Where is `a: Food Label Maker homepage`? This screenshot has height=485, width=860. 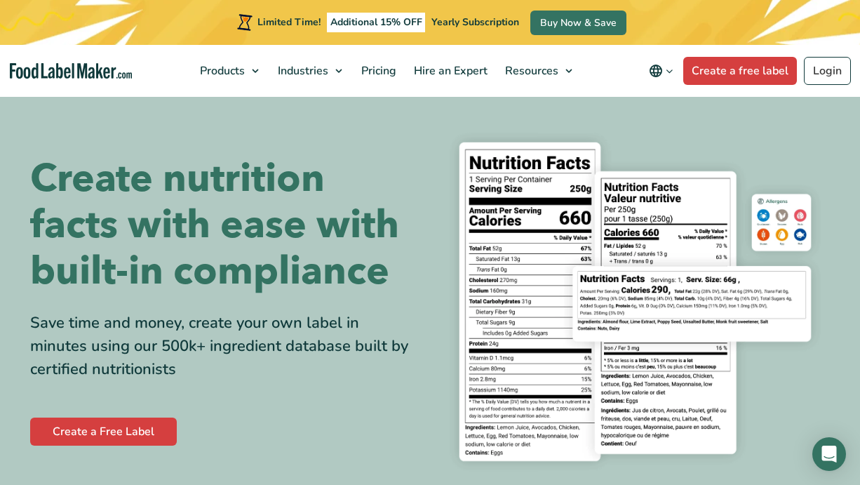 a: Food Label Maker homepage is located at coordinates (71, 71).